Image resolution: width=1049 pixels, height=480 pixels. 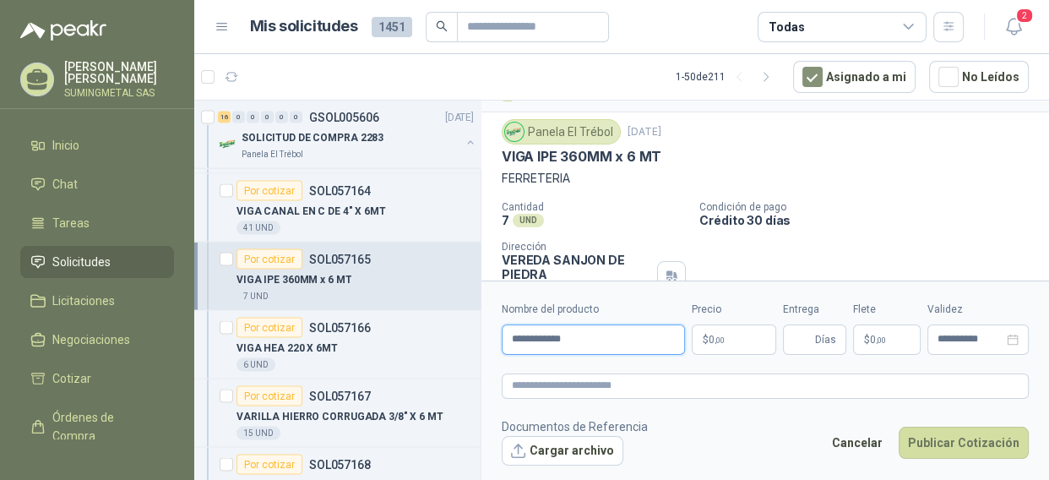 What do you see at coordinates (119, 93) in the screenshot?
I see `p: SUMINGMETAL SAS` at bounding box center [119, 93].